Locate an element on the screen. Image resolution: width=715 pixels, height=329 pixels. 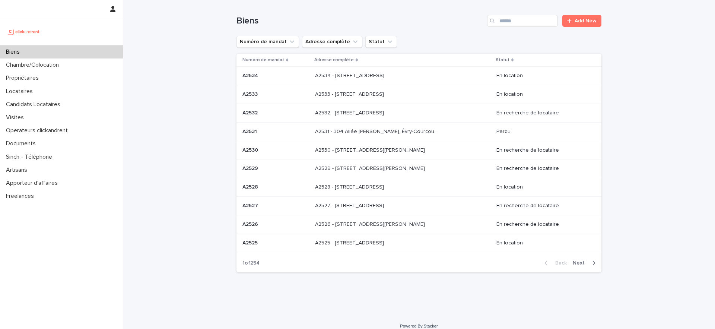
p: A2533 is located at coordinates (251, 93).